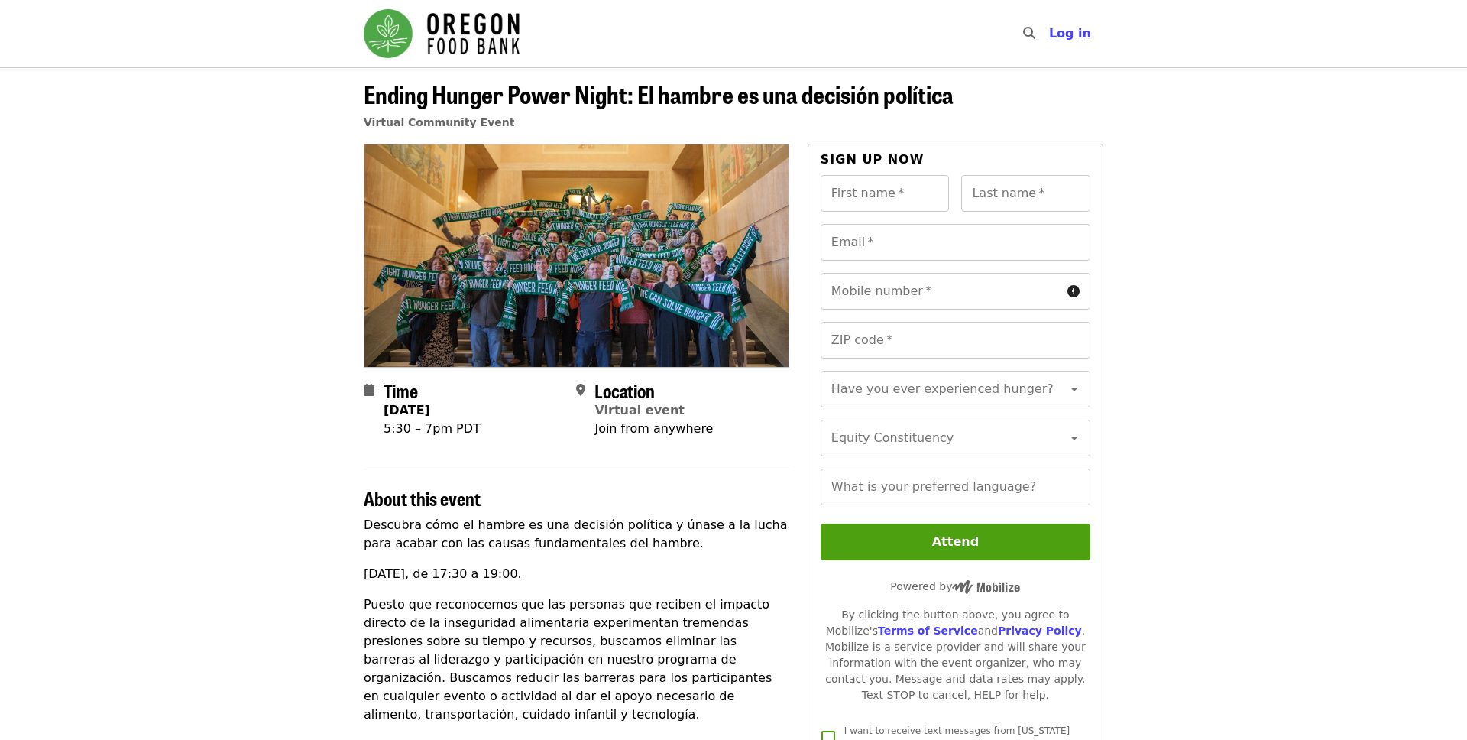  I want to click on span: Join from anywhere, so click(653, 428).